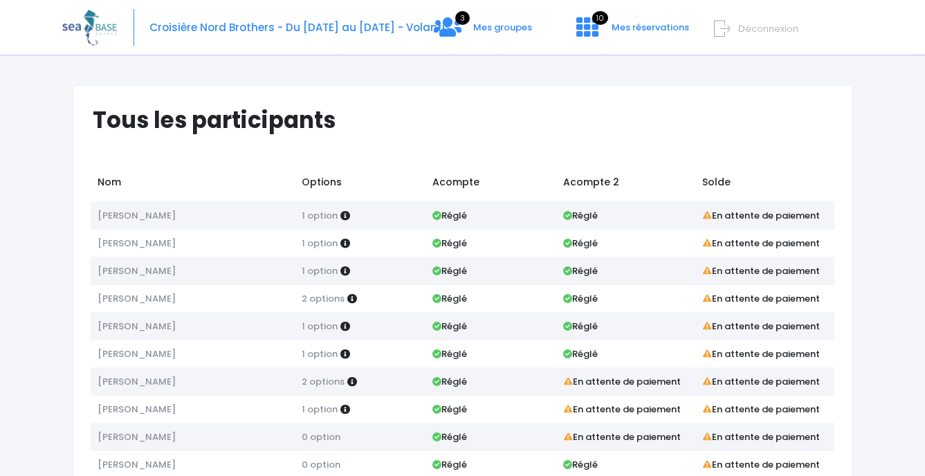 The width and height of the screenshot is (925, 476). I want to click on td: Nom, so click(192, 185).